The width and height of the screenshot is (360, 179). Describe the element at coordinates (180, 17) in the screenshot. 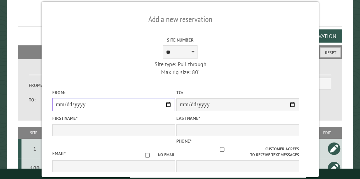

I see `h1: Reservations` at that location.